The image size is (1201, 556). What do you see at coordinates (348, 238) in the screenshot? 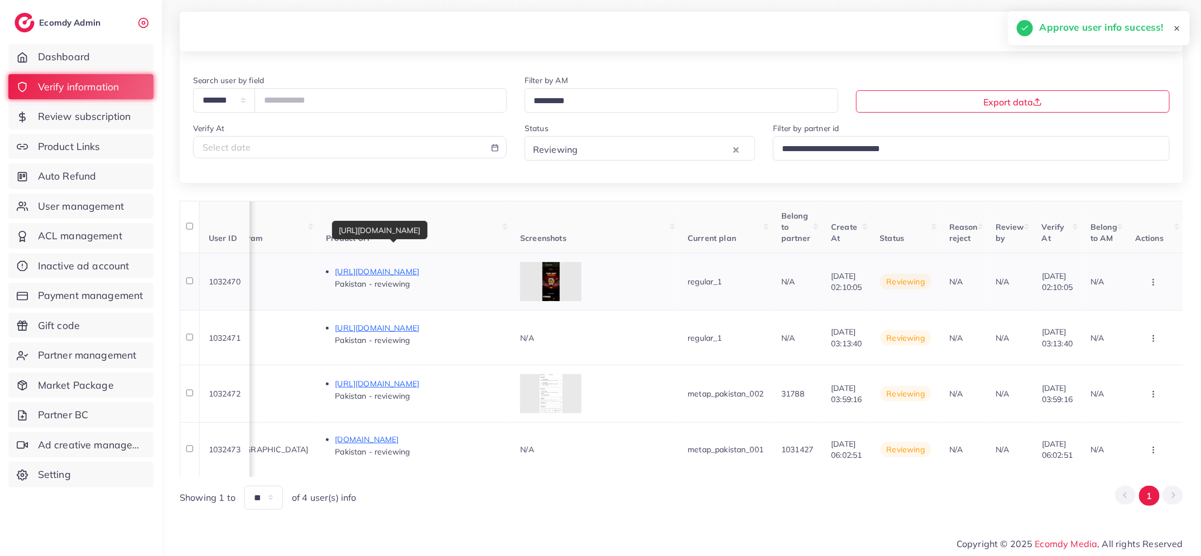
I see `span: Product Url` at bounding box center [348, 238].